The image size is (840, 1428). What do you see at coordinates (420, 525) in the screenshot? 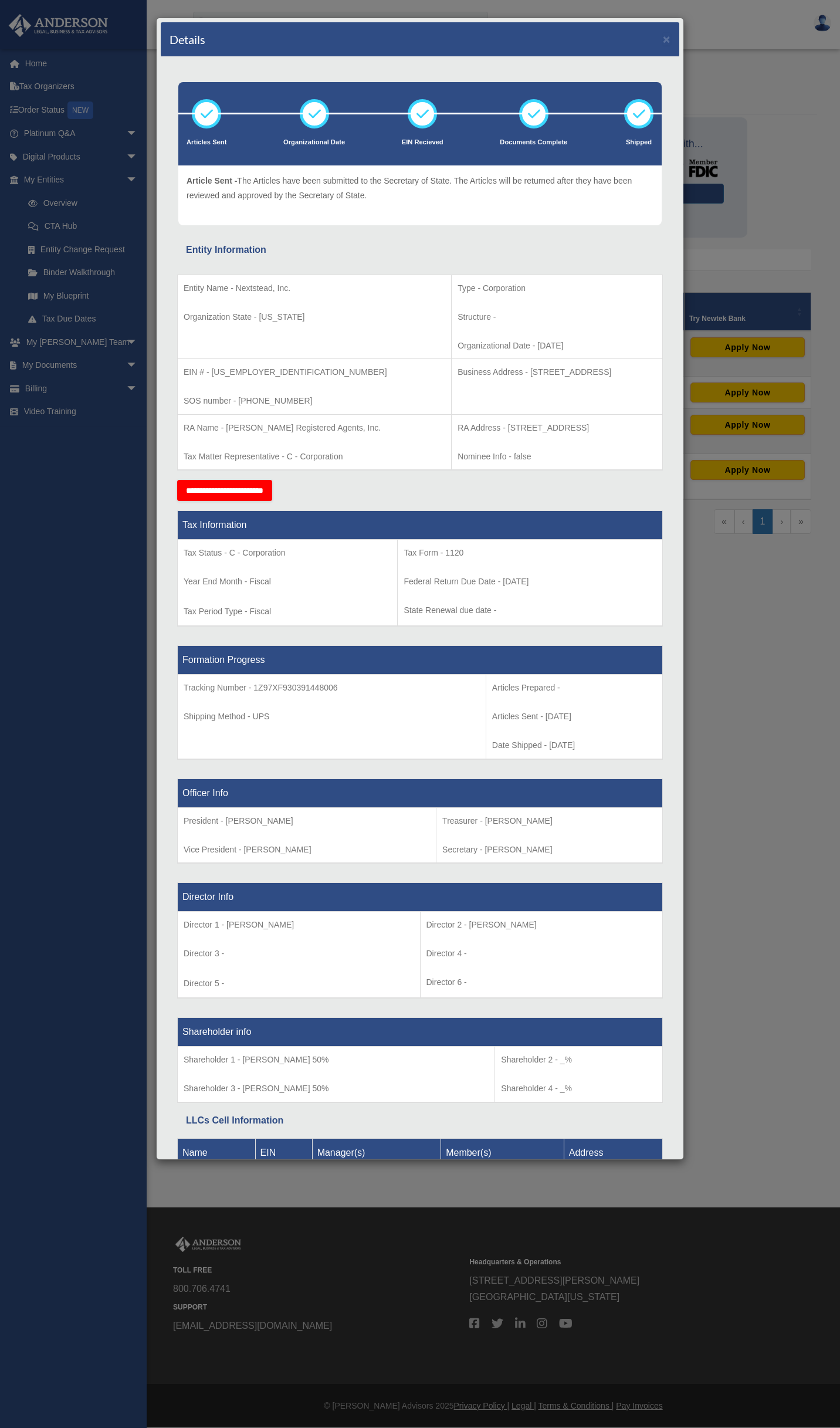
I see `th: Tax Information` at bounding box center [420, 525].